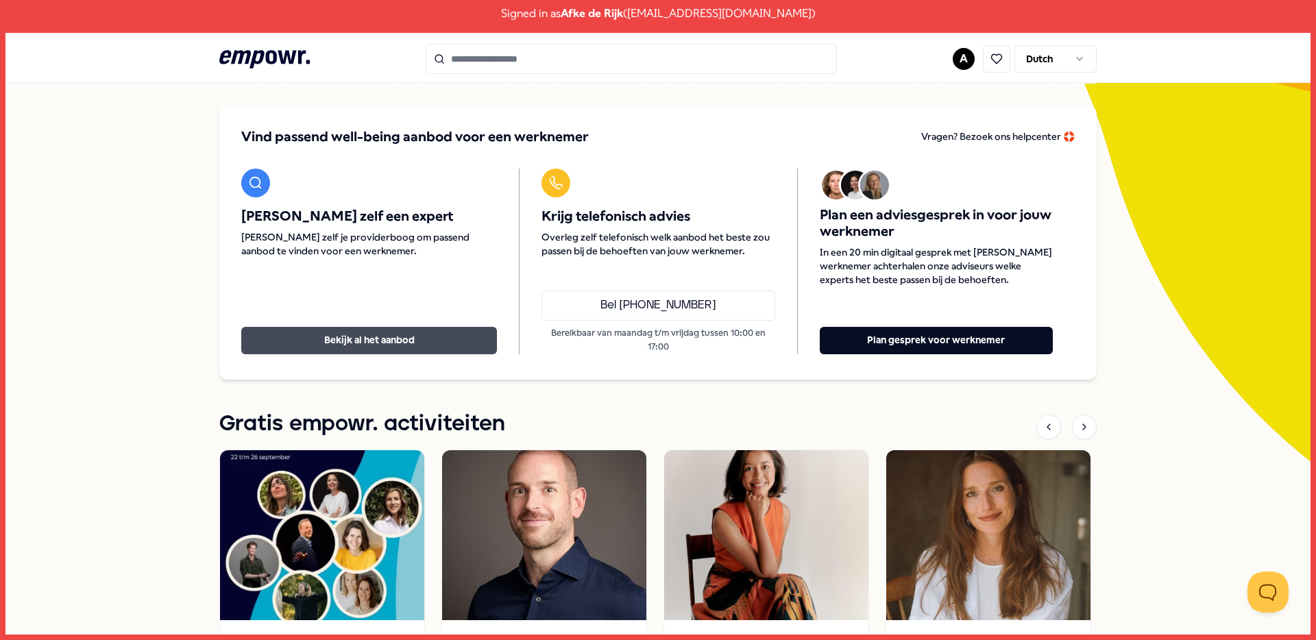 The width and height of the screenshot is (1316, 640). I want to click on p: Bereikbaar van maandag t/m vrijdag tussen 10:00 en 17:00, so click(658, 340).